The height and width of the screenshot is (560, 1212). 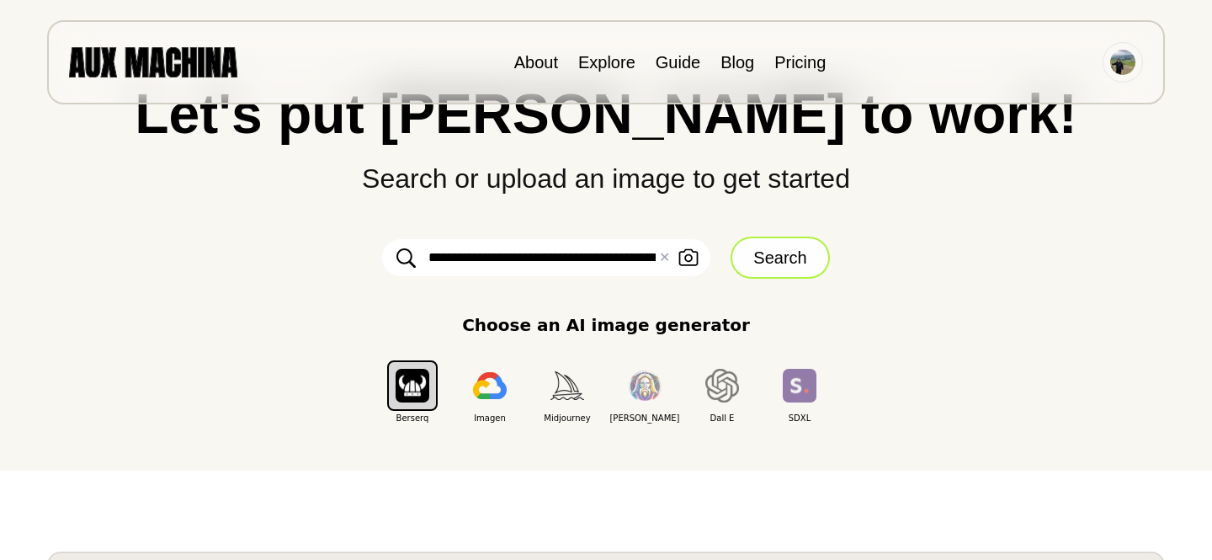 What do you see at coordinates (153, 61) in the screenshot?
I see `img: AUX MACHINA` at bounding box center [153, 61].